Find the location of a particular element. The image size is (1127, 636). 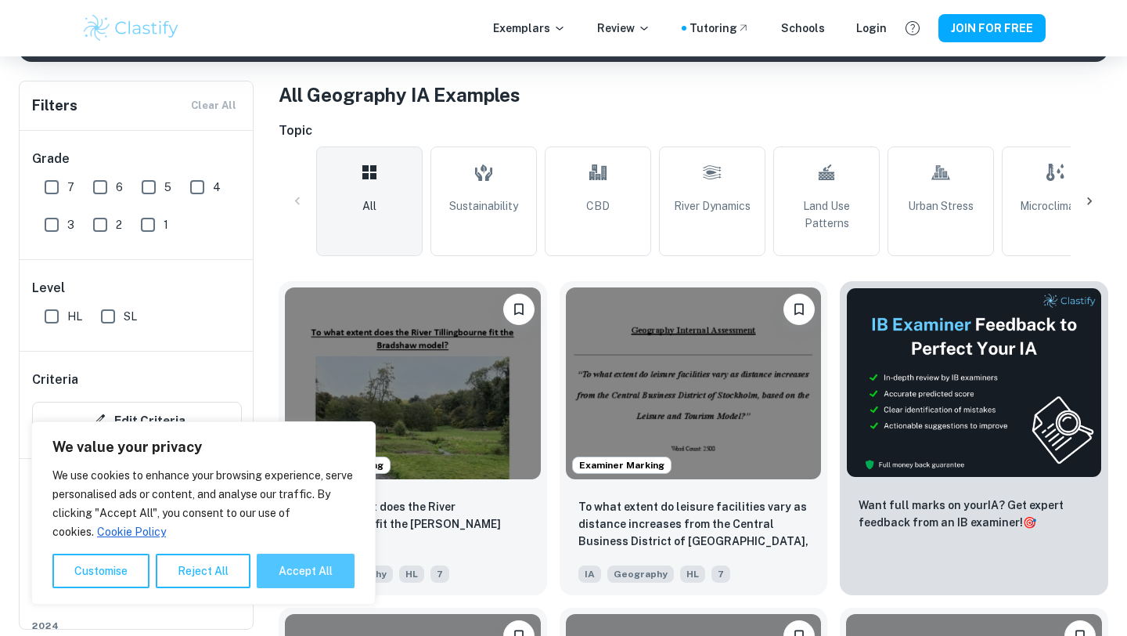

h6: Level is located at coordinates (137, 288).